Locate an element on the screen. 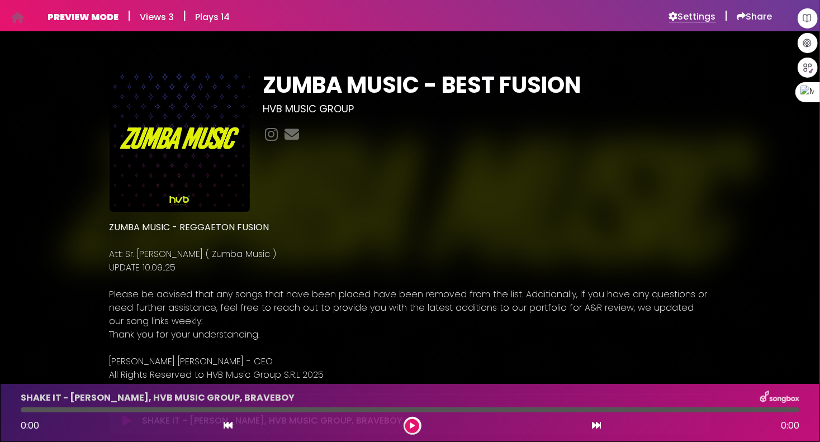 The height and width of the screenshot is (442, 820). h1: ZUMBA MUSIC - BEST FUSION is located at coordinates (487, 85).